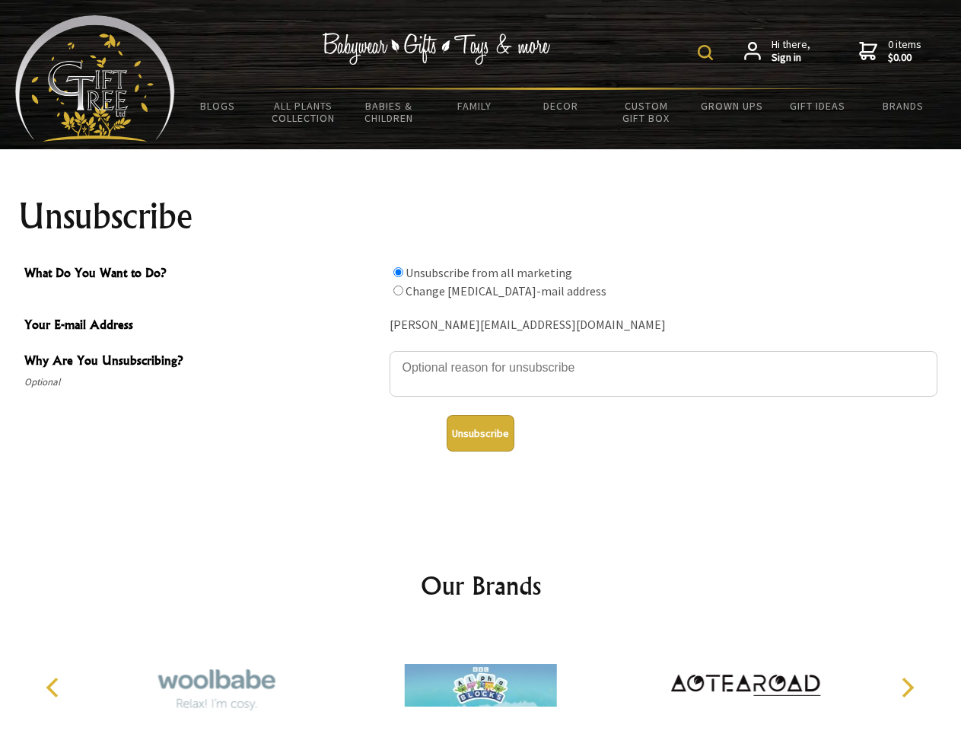 Image resolution: width=961 pixels, height=731 pixels. What do you see at coordinates (706, 53) in the screenshot?
I see `img: product search` at bounding box center [706, 53].